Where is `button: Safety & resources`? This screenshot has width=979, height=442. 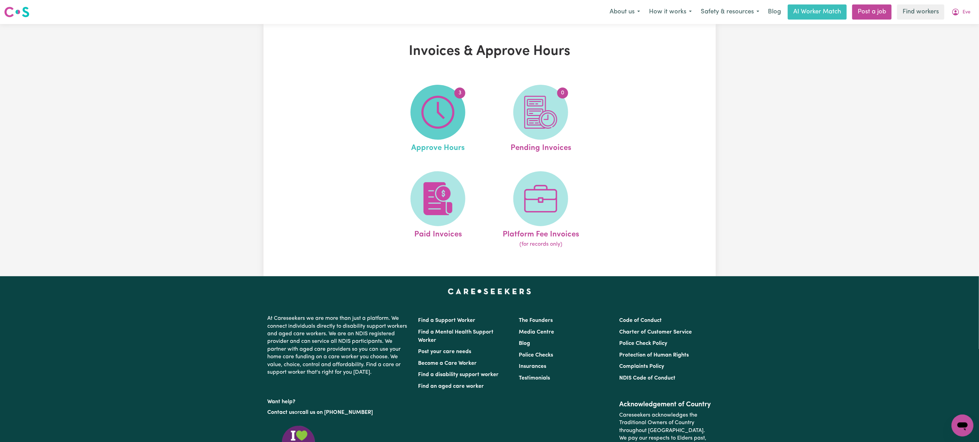 button: Safety & resources is located at coordinates (730, 12).